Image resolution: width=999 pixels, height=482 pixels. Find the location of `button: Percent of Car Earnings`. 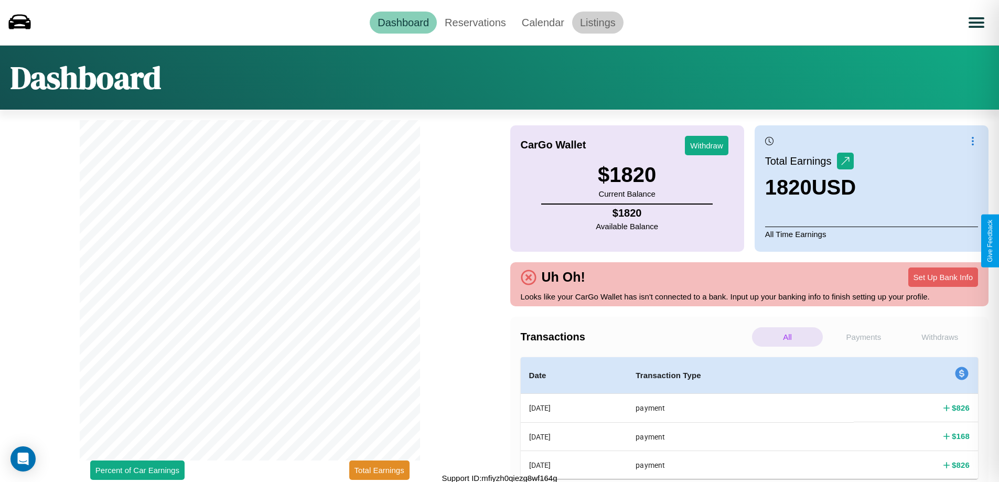

button: Percent of Car Earnings is located at coordinates (137, 470).